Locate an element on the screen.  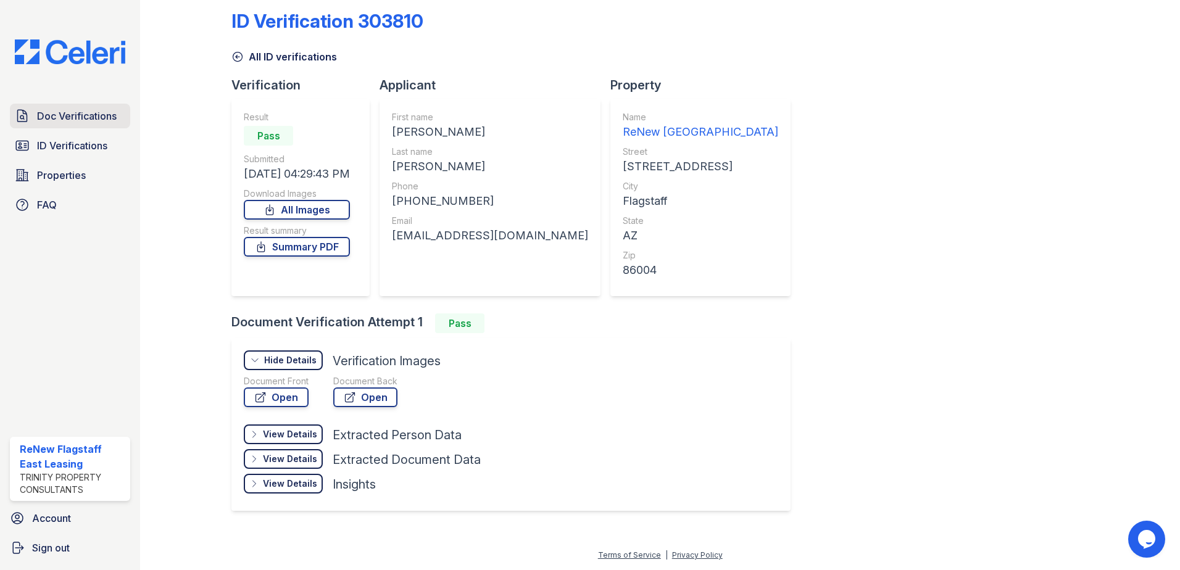
div: Street is located at coordinates (701, 152).